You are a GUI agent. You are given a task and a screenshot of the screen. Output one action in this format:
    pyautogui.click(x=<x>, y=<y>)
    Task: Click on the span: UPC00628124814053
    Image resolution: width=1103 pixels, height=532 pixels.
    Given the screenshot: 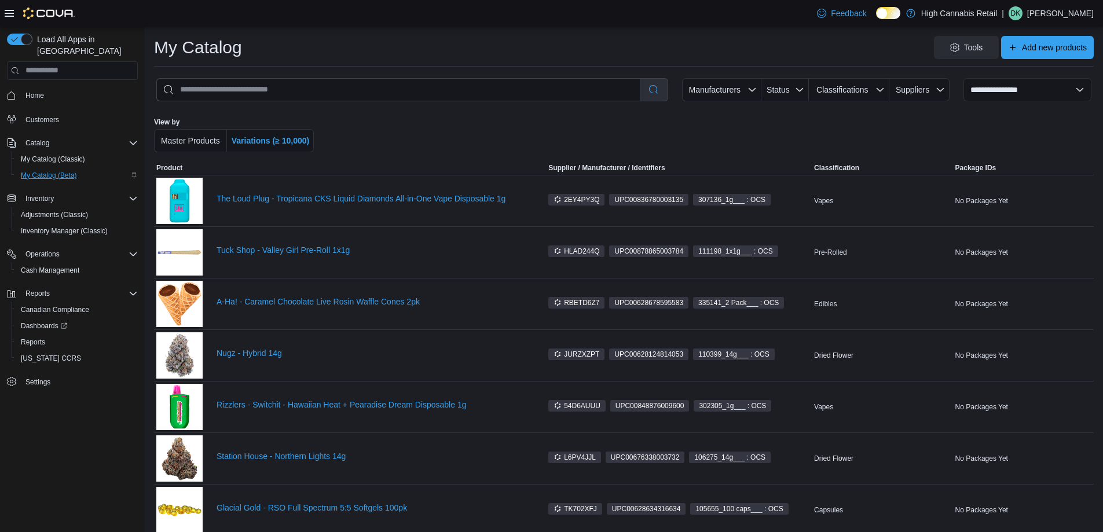 What is the action you would take?
    pyautogui.click(x=648, y=354)
    